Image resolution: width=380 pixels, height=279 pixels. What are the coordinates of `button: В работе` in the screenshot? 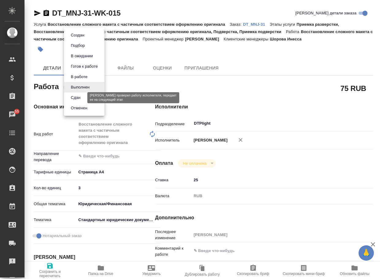 It's located at (79, 77).